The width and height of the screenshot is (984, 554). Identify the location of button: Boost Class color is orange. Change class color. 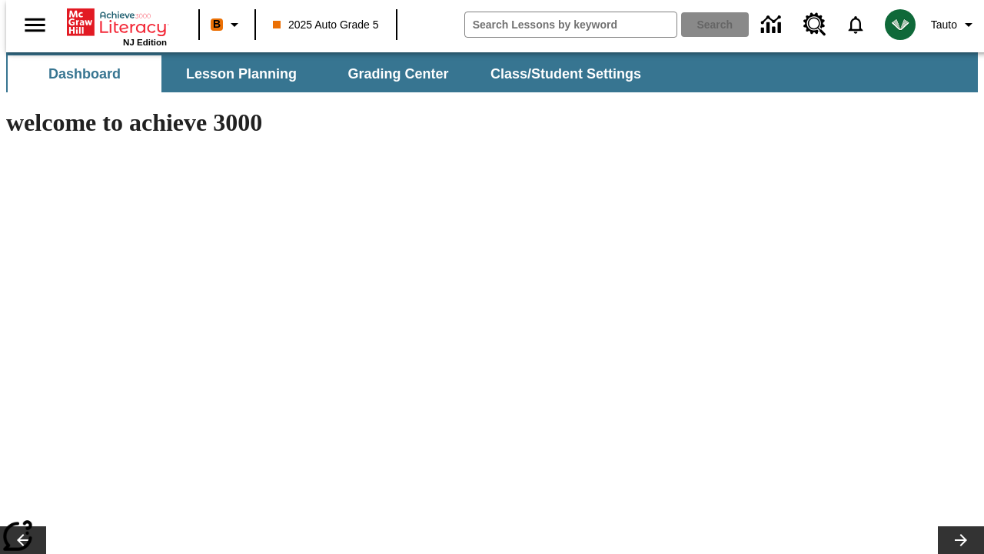
(227, 25).